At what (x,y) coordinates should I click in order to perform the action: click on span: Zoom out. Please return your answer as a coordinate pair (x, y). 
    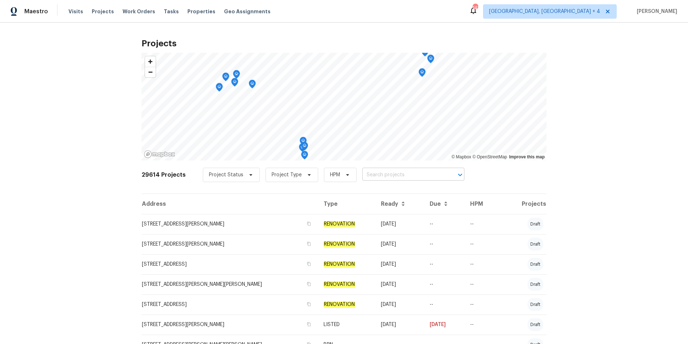
    Looking at the image, I should click on (150, 72).